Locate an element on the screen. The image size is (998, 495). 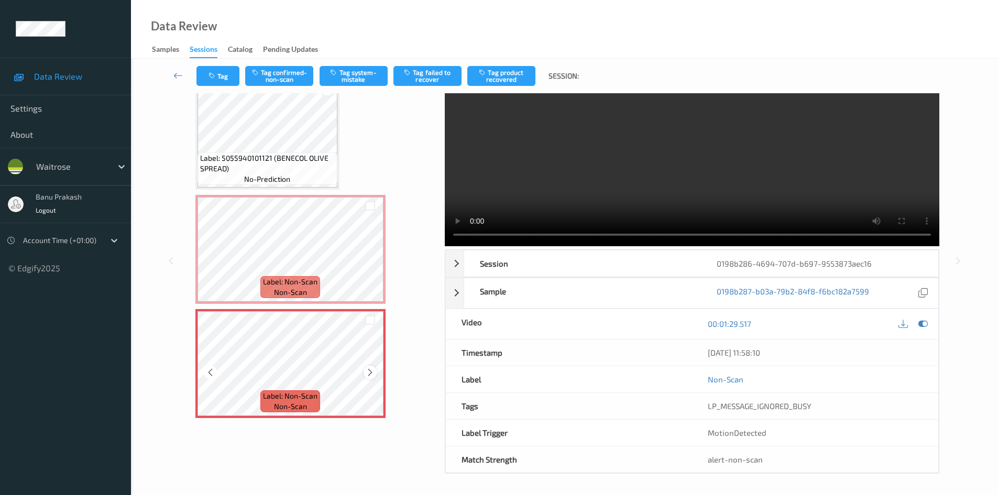
div: Label is located at coordinates (569, 379).